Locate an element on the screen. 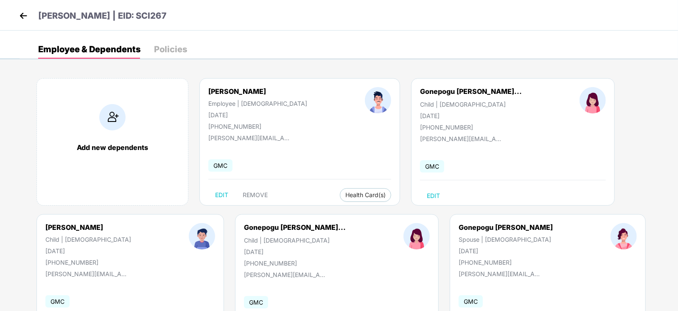 Image resolution: width=678 pixels, height=311 pixels. span: REMOVE is located at coordinates (255, 195).